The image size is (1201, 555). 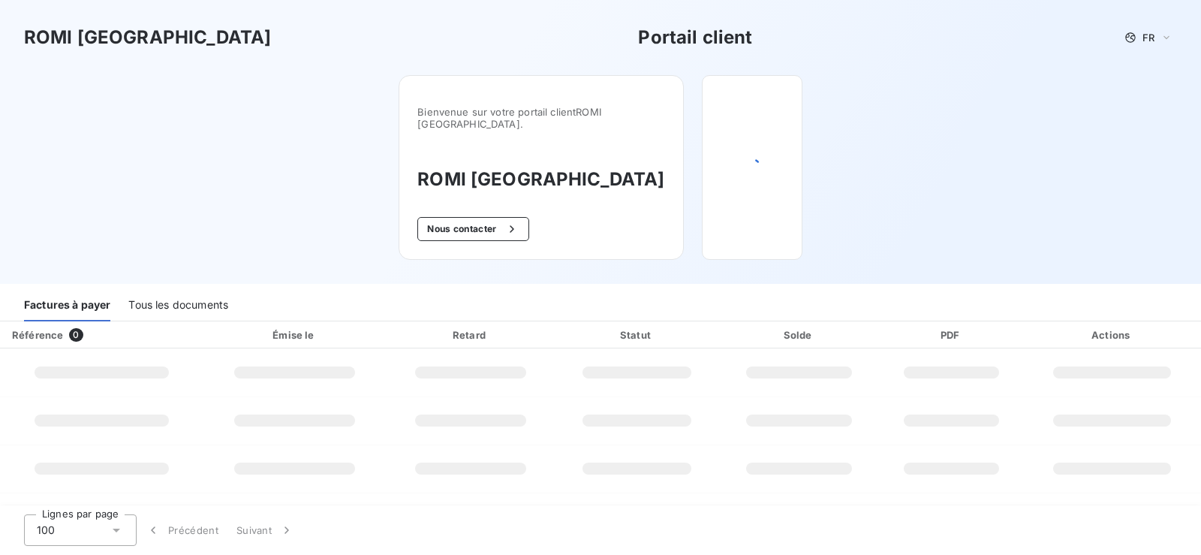 I want to click on span: 100, so click(x=46, y=530).